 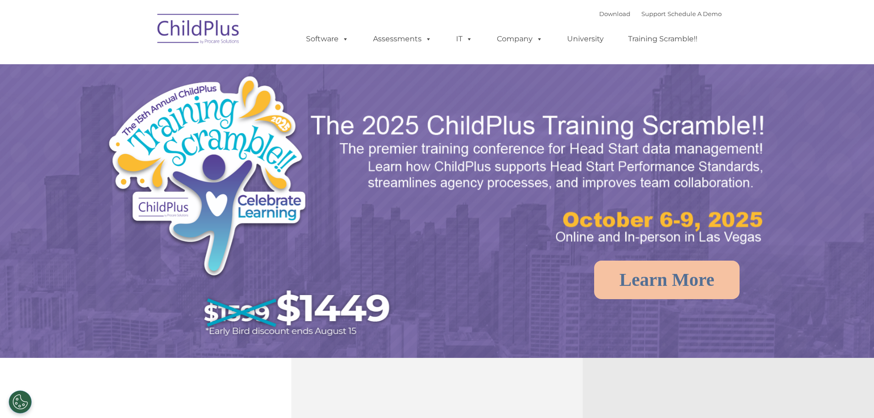 I want to click on a: Support, so click(x=654, y=14).